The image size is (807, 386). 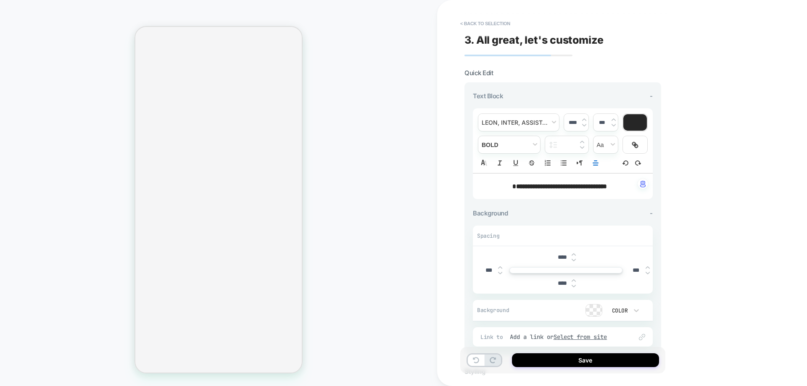 I want to click on div: Add a link or, so click(x=567, y=337).